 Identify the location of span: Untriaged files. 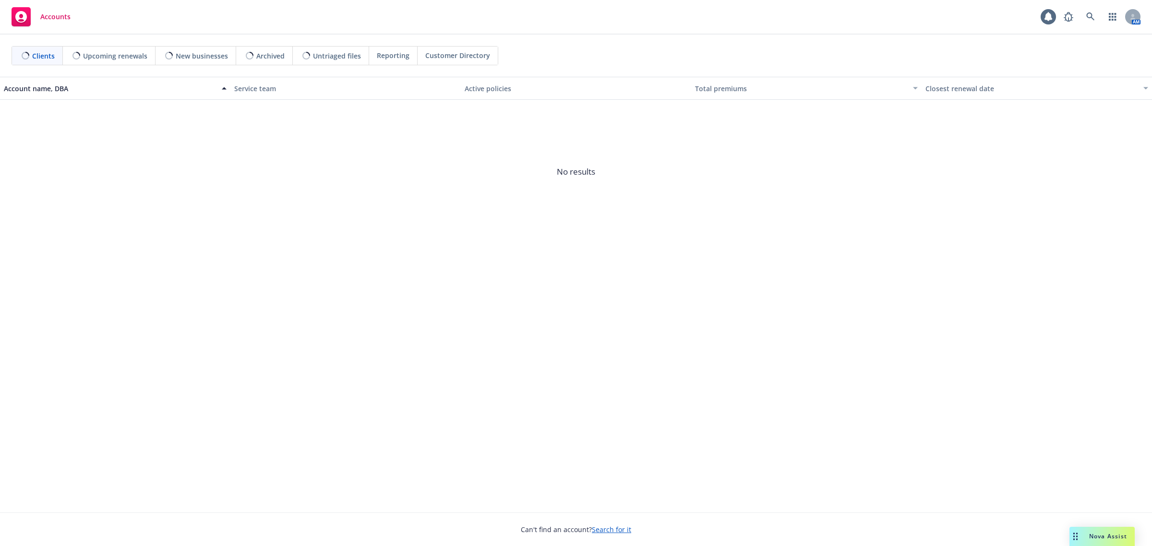
(337, 56).